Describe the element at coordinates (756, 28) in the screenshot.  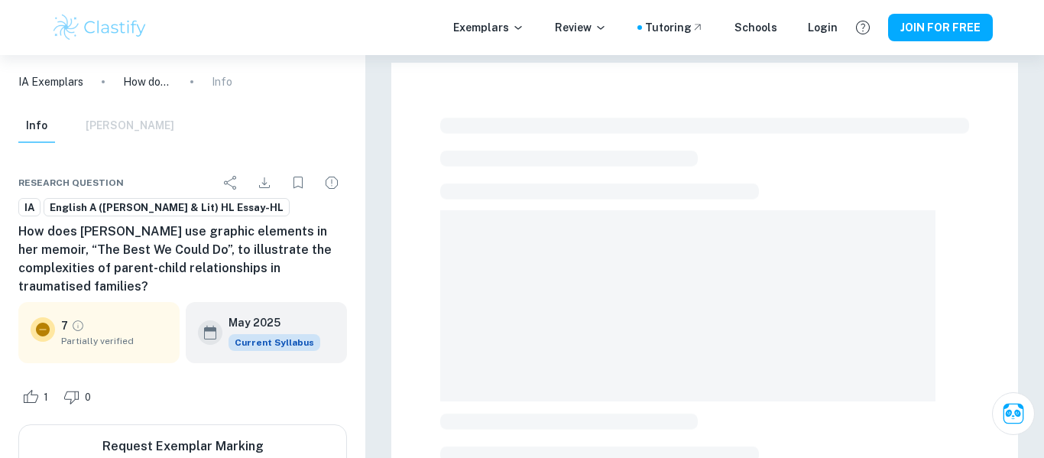
I see `a: Schools` at that location.